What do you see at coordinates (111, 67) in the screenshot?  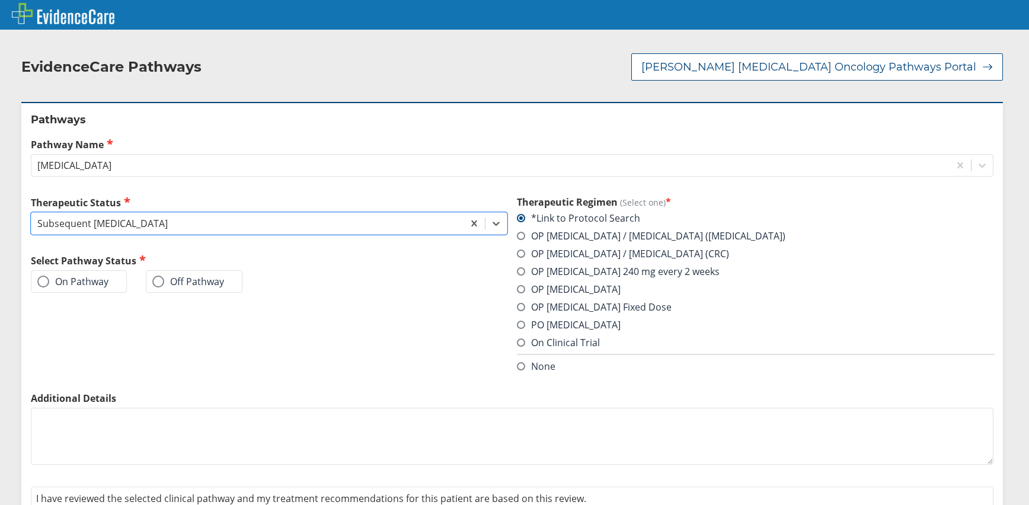 I see `h2: EvidenceCare Pathways` at bounding box center [111, 67].